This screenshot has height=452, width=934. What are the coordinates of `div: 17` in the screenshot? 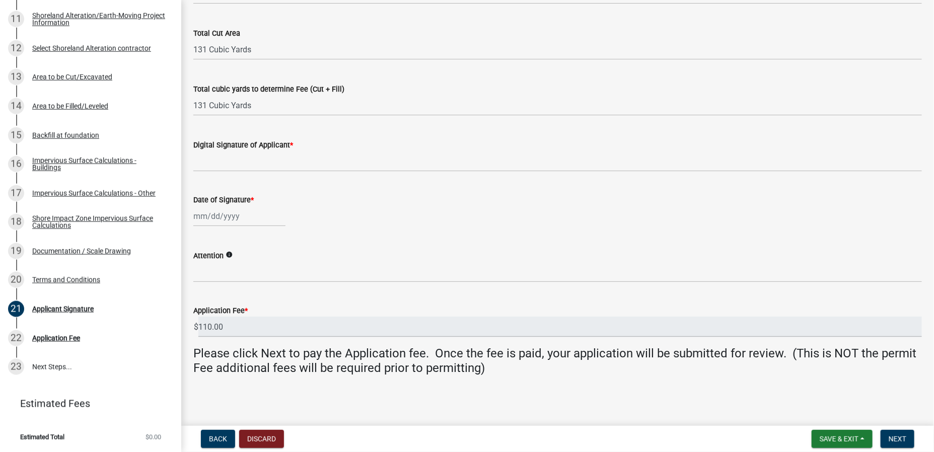 It's located at (16, 193).